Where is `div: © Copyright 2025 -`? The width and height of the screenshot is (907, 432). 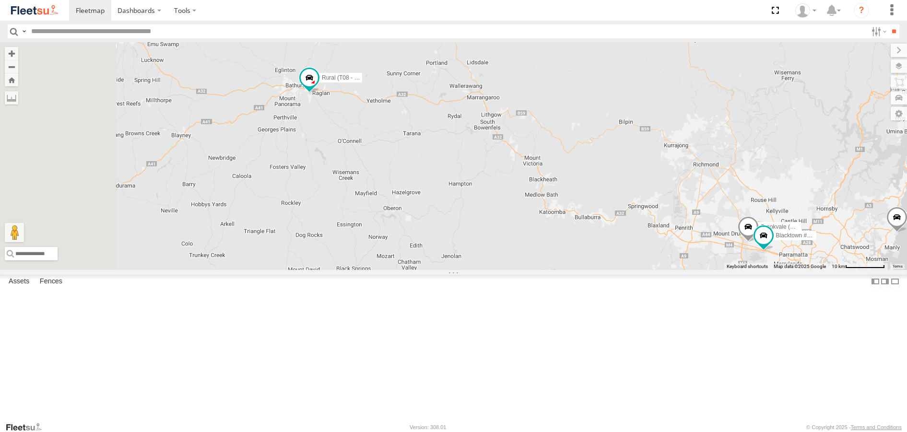 div: © Copyright 2025 - is located at coordinates (853, 427).